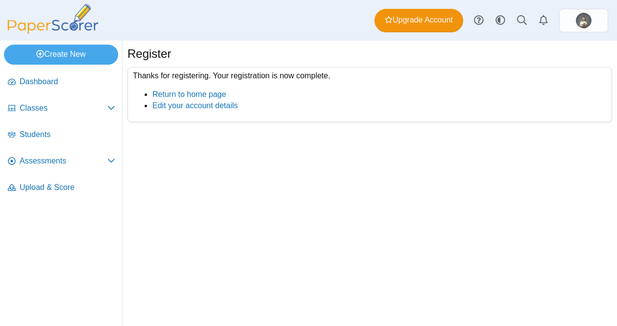 The image size is (617, 326). What do you see at coordinates (61, 188) in the screenshot?
I see `a: Upload & Score` at bounding box center [61, 188].